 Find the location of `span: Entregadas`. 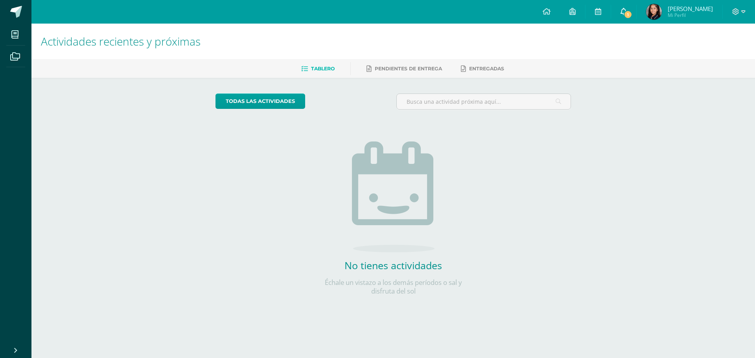

span: Entregadas is located at coordinates (486, 68).